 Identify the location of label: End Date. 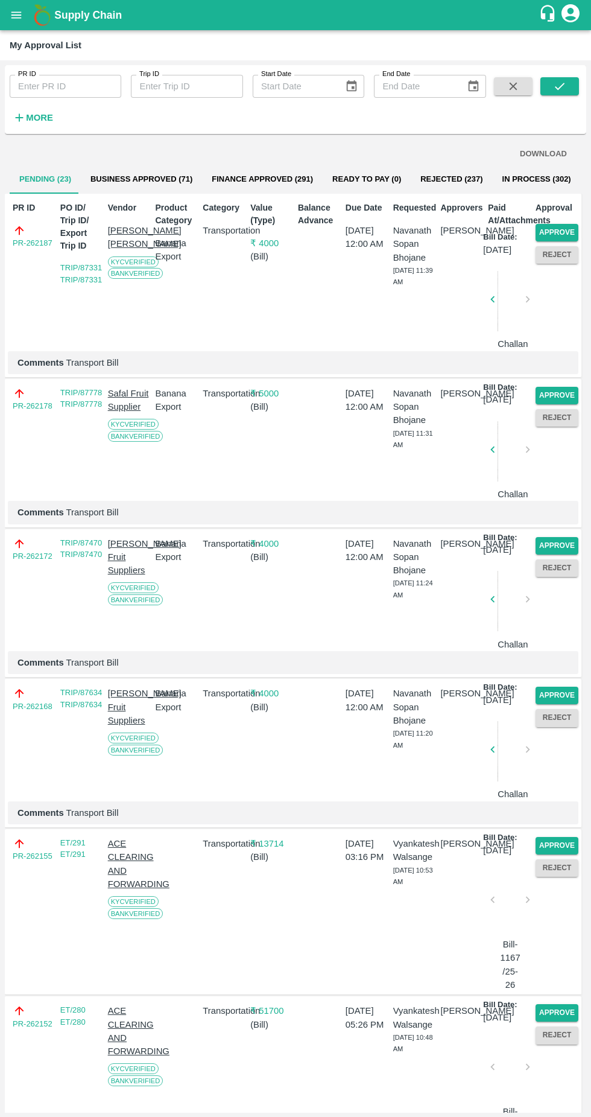
(396, 74).